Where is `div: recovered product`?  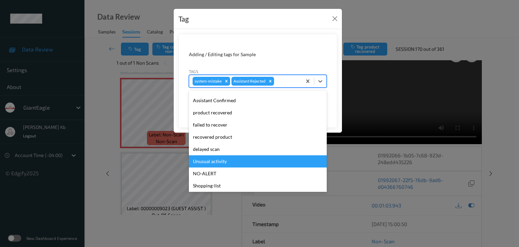 div: recovered product is located at coordinates (258, 137).